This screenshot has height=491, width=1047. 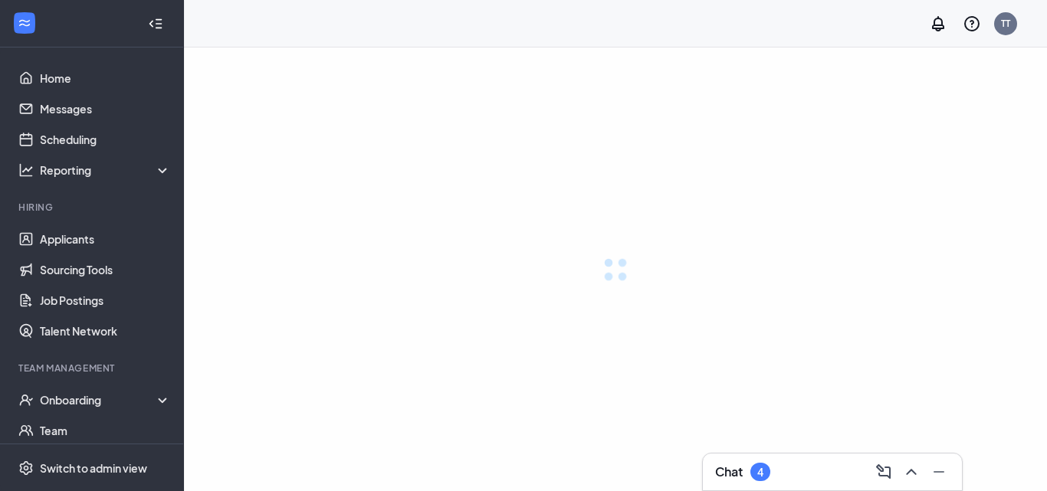 What do you see at coordinates (909, 472) in the screenshot?
I see `button: ChevronUp` at bounding box center [909, 472].